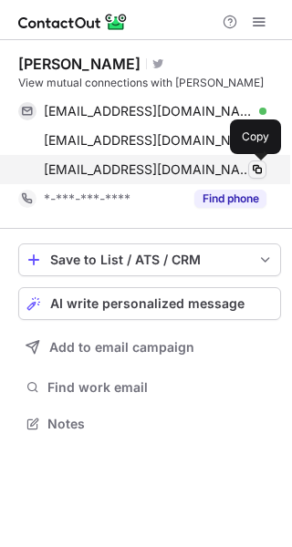  Describe the element at coordinates (150, 424) in the screenshot. I see `button: Notes` at that location.